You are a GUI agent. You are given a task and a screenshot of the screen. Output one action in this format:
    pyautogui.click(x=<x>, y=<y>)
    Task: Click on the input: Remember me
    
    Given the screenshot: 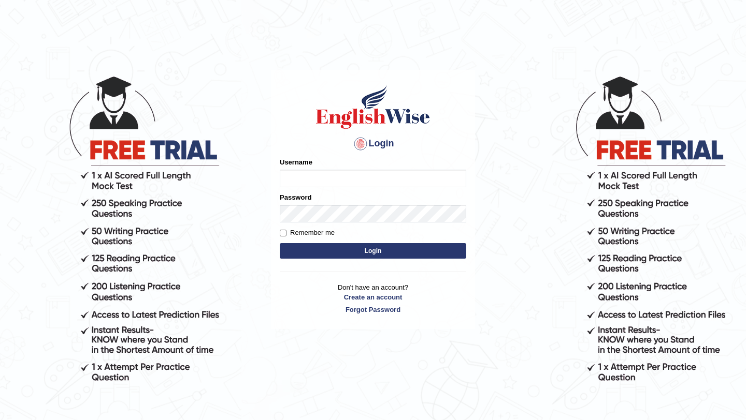 What is the action you would take?
    pyautogui.click(x=283, y=233)
    